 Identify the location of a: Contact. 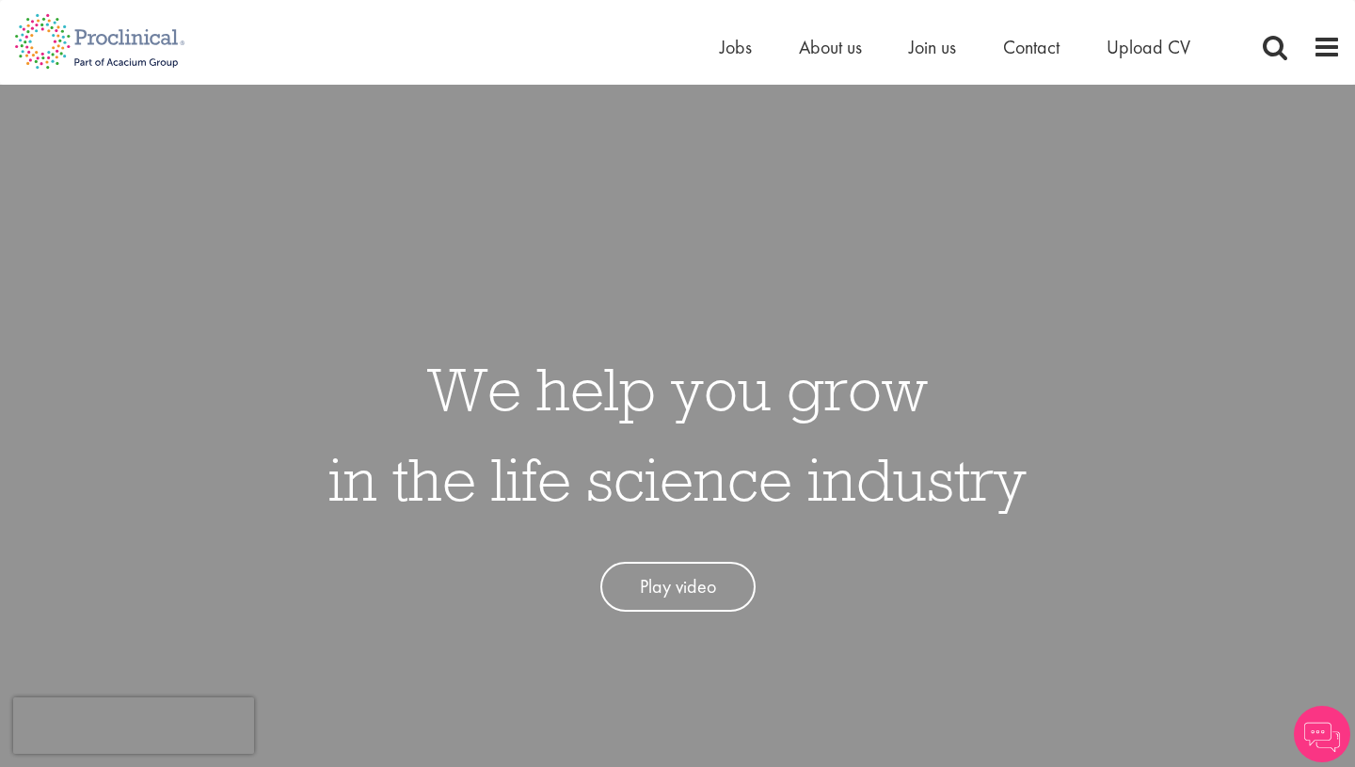
(1031, 47).